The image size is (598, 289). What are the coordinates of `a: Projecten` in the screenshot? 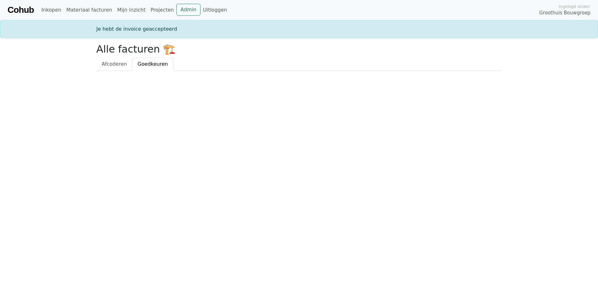 It's located at (162, 10).